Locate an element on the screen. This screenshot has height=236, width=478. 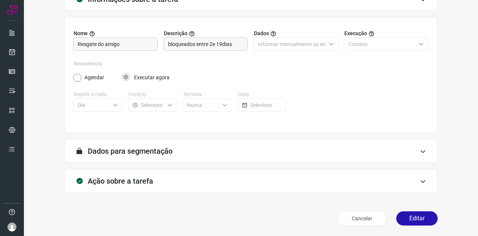
h3: Dados para segmentação is located at coordinates (130, 151).